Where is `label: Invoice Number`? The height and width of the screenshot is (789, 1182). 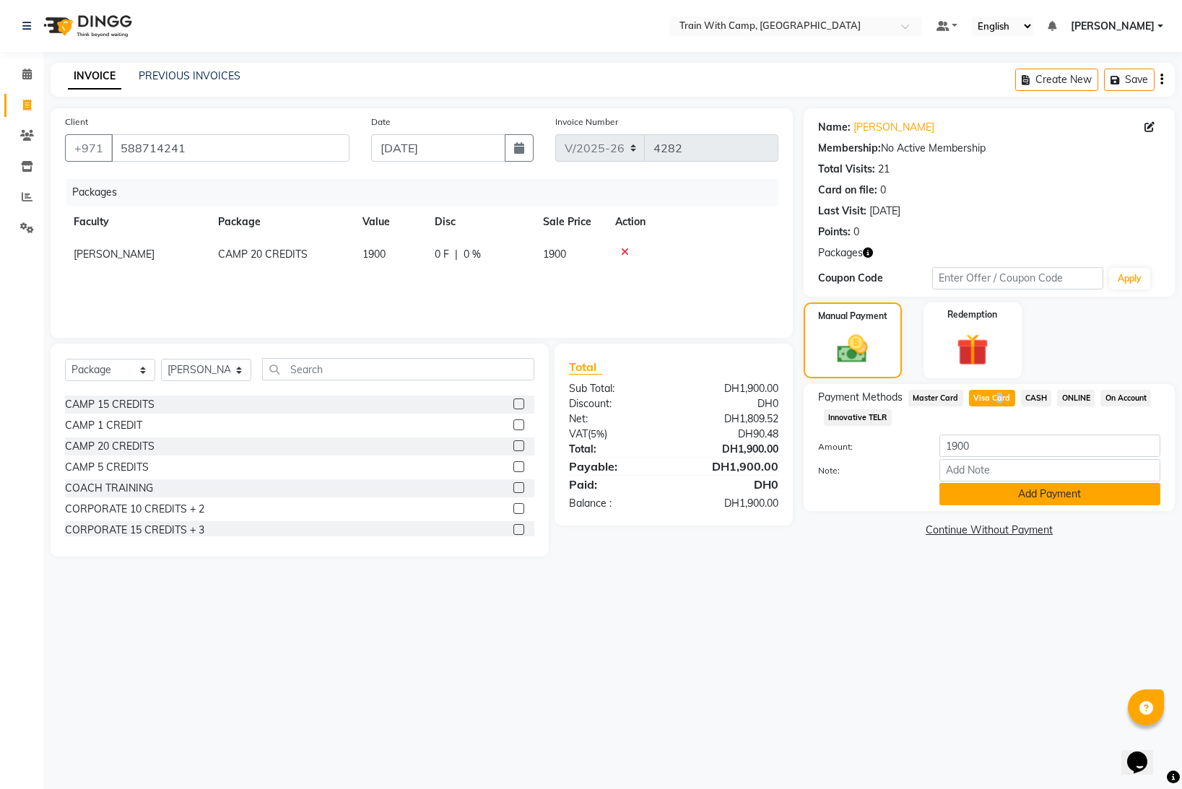 label: Invoice Number is located at coordinates (586, 122).